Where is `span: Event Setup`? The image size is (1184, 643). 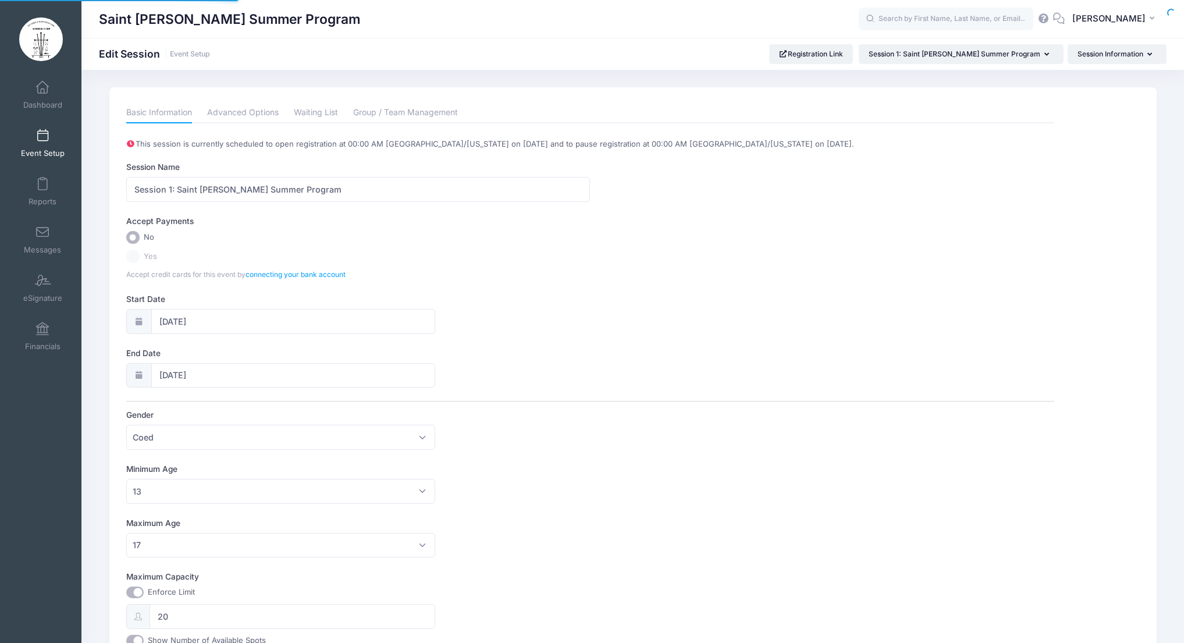 span: Event Setup is located at coordinates (42, 153).